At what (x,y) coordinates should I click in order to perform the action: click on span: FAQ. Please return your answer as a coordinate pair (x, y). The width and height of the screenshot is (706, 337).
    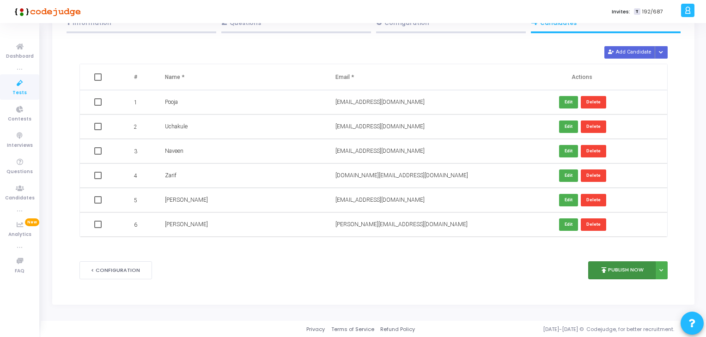
    Looking at the image, I should click on (19, 271).